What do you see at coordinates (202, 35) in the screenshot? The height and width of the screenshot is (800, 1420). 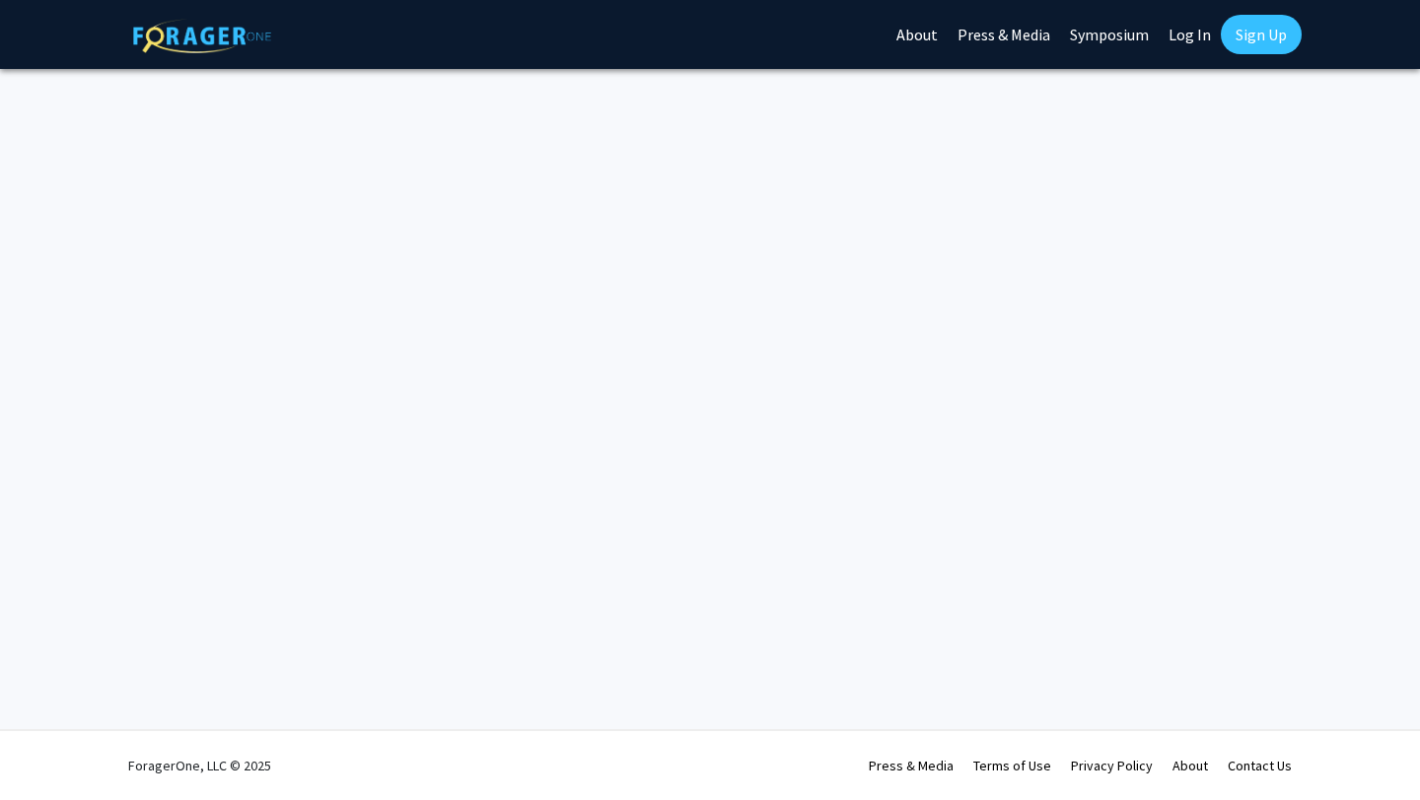 I see `img: ForagerOne Logo` at bounding box center [202, 35].